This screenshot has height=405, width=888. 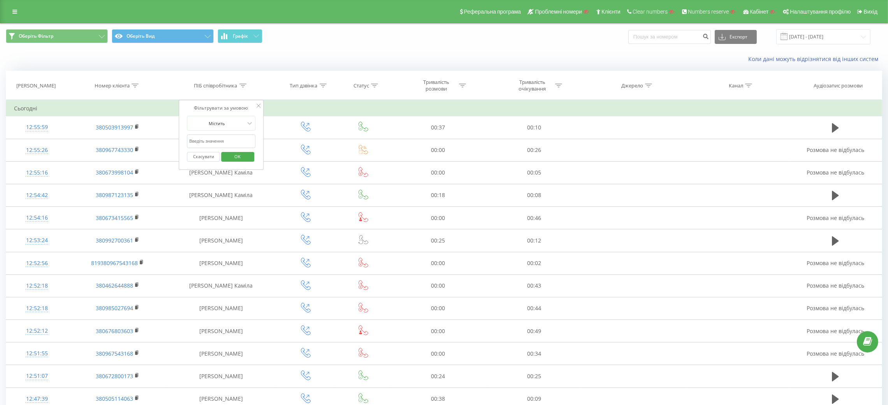 What do you see at coordinates (438, 128) in the screenshot?
I see `td: 00:37` at bounding box center [438, 128].